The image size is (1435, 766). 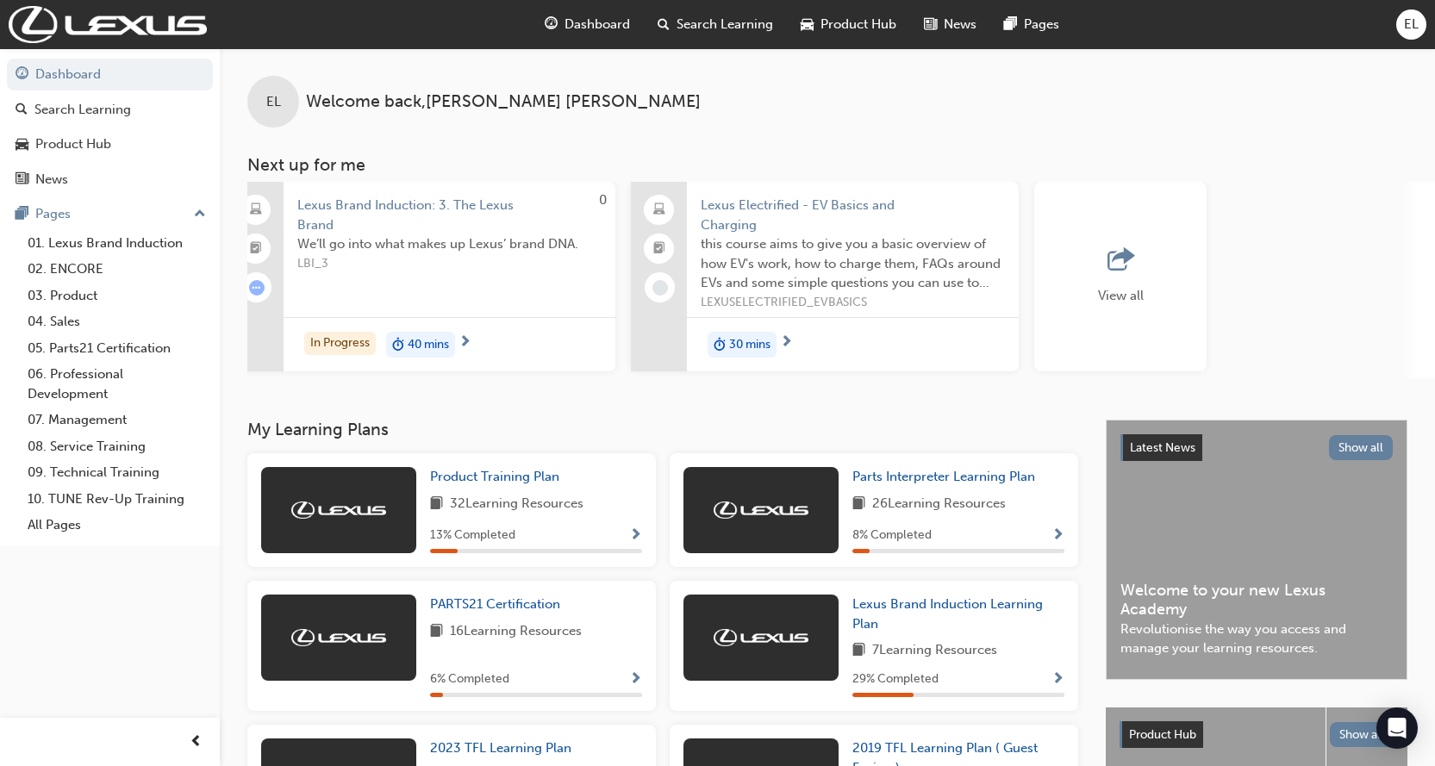 I want to click on span: LEXUSELECTRIFIED_EVBASICS, so click(x=852, y=303).